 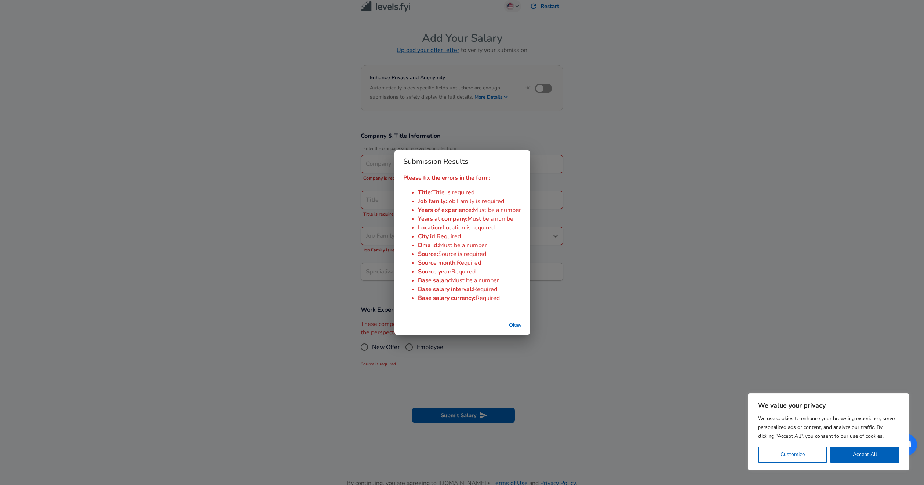 I want to click on p: We value your privacy, so click(x=828, y=406).